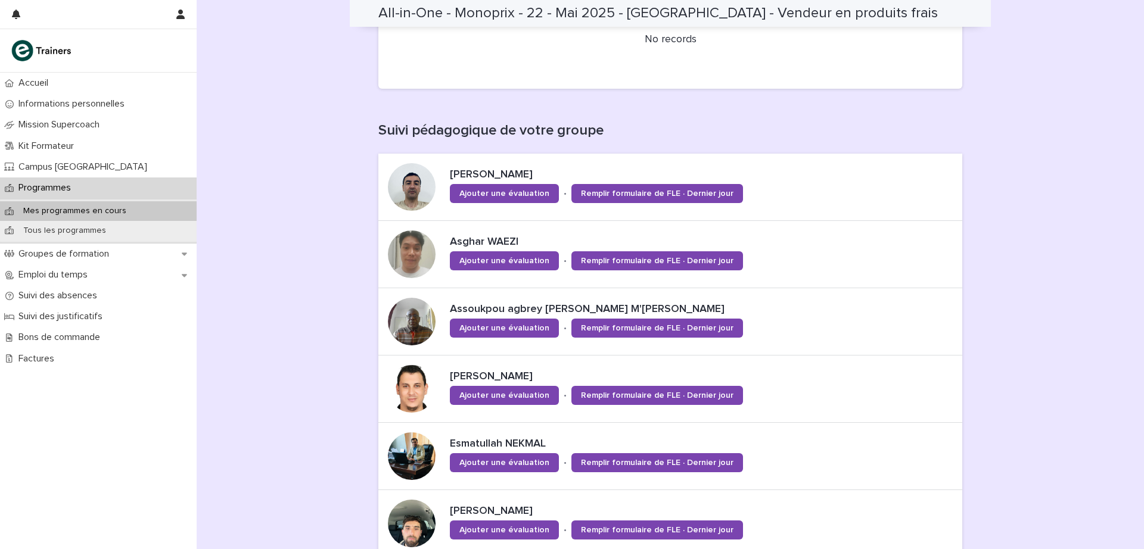 Image resolution: width=1144 pixels, height=549 pixels. I want to click on p: Factures, so click(39, 359).